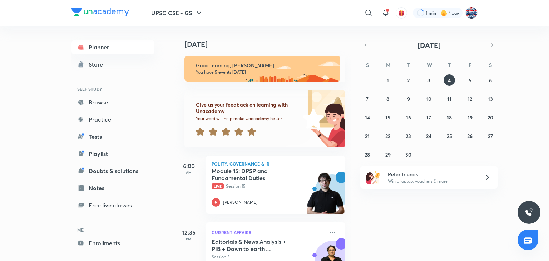  I want to click on abbr: Monday, so click(388, 65).